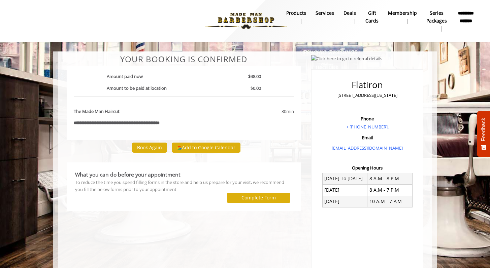 This screenshot has height=268, width=490. What do you see at coordinates (260, 111) in the screenshot?
I see `div: 30min` at bounding box center [260, 111].